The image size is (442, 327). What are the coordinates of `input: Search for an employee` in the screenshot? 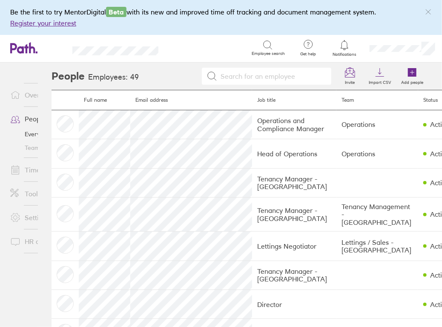 It's located at (272, 76).